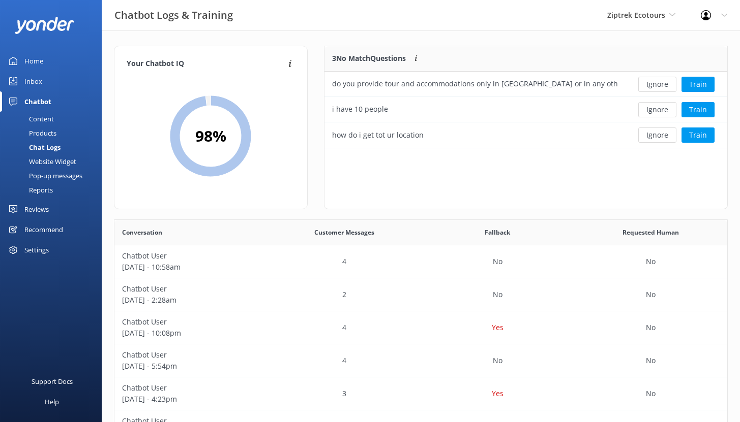  Describe the element at coordinates (54, 162) in the screenshot. I see `a: Website Widget` at that location.